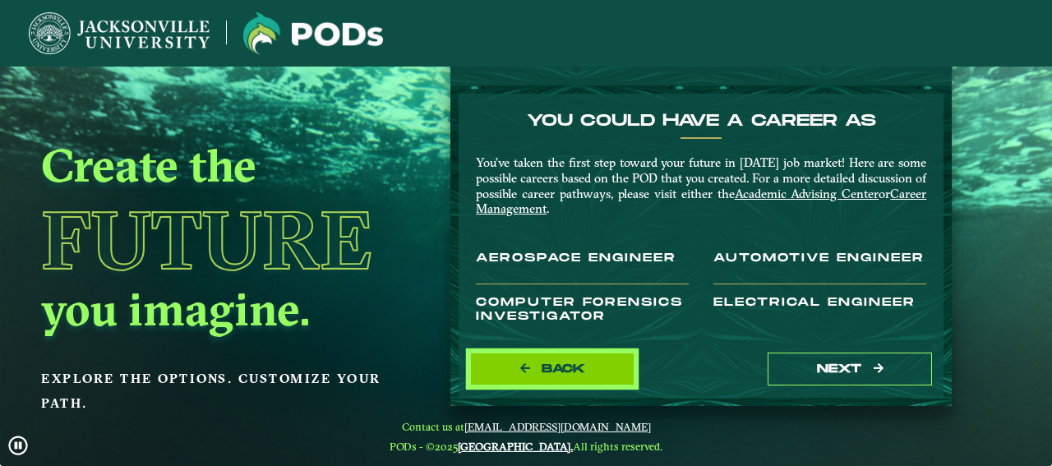 The height and width of the screenshot is (466, 1052). What do you see at coordinates (850, 369) in the screenshot?
I see `button: next` at bounding box center [850, 369].